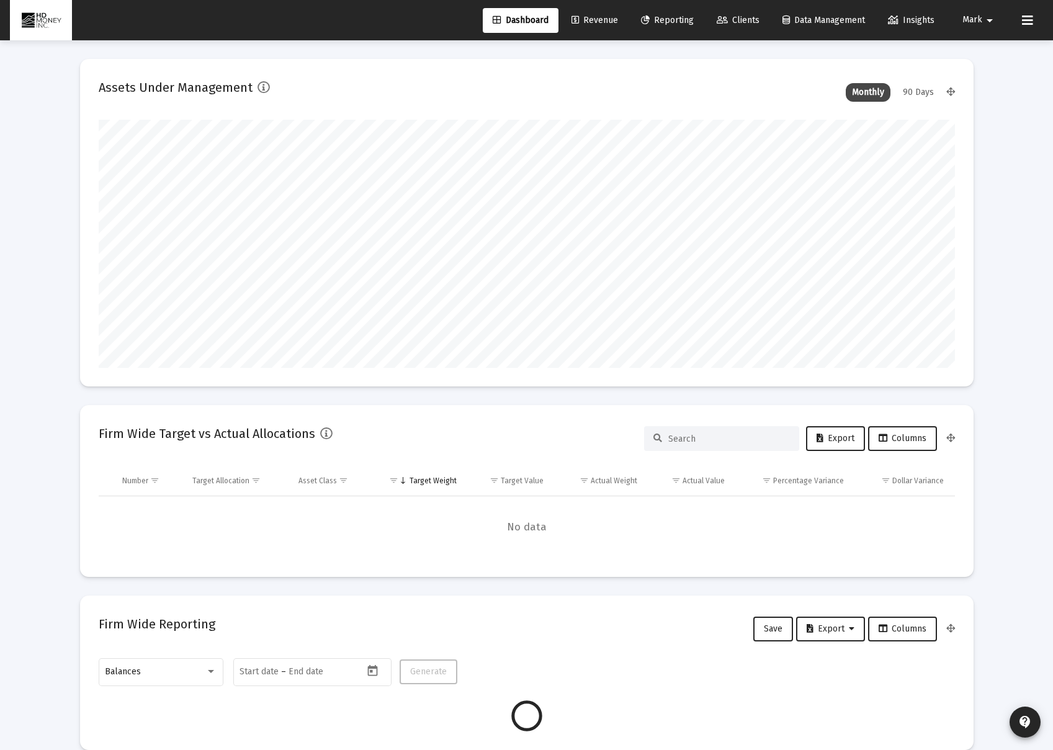 Image resolution: width=1053 pixels, height=750 pixels. Describe the element at coordinates (614, 481) in the screenshot. I see `div: Actual Weight` at that location.